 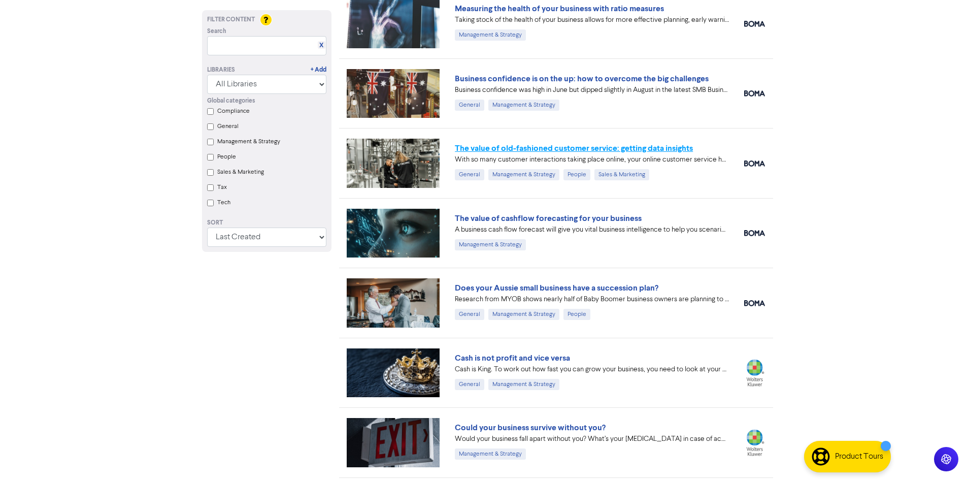 I want to click on a: Could your business survive without you?, so click(x=530, y=427).